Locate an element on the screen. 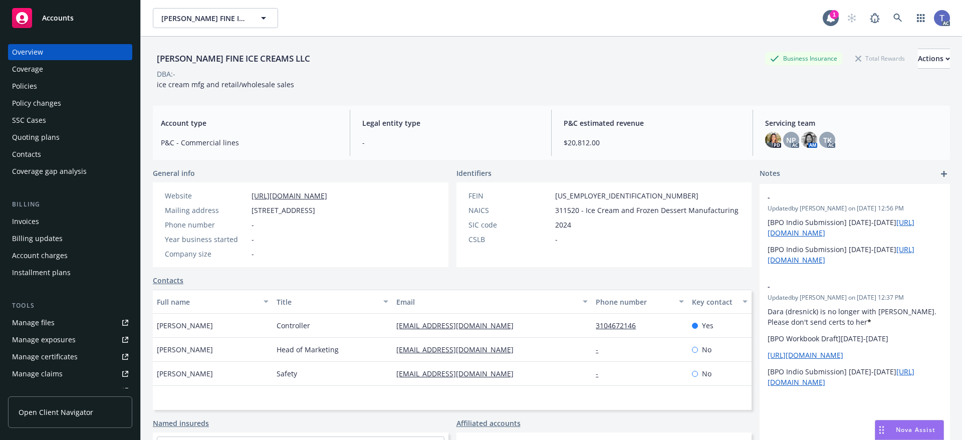  a: Search is located at coordinates (898, 18).